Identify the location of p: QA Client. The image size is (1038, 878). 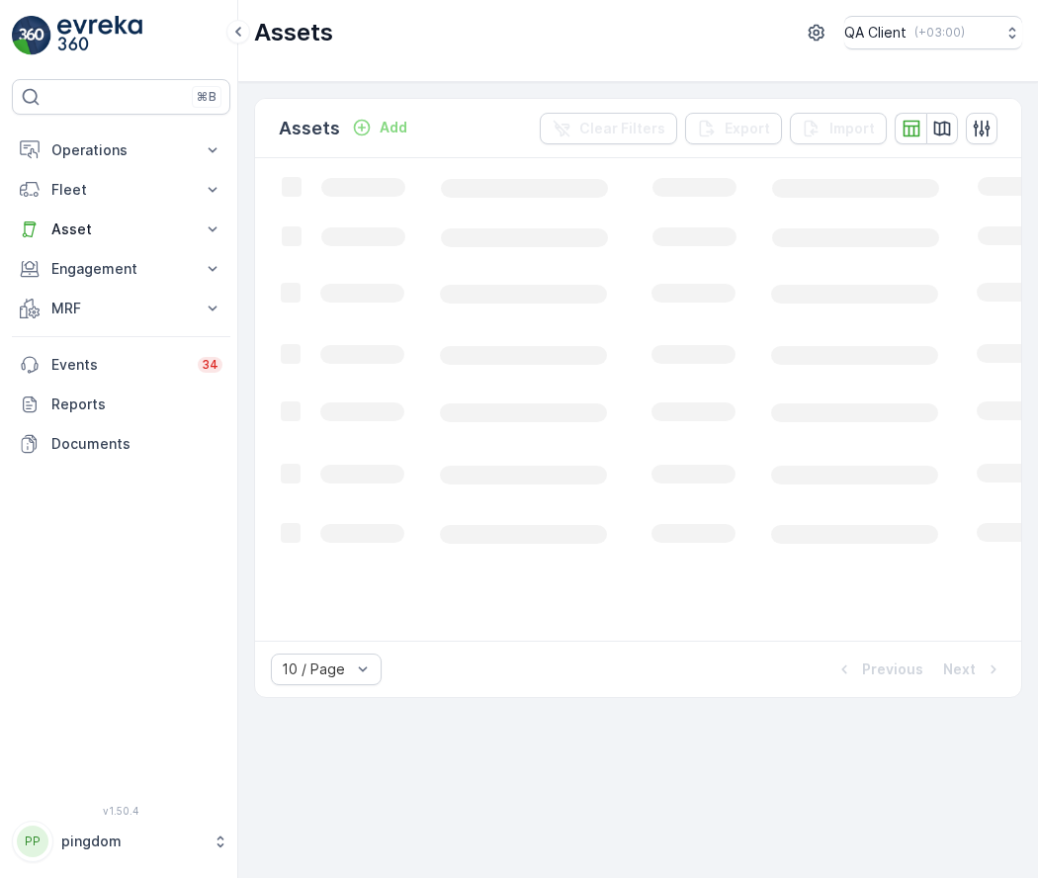
(875, 33).